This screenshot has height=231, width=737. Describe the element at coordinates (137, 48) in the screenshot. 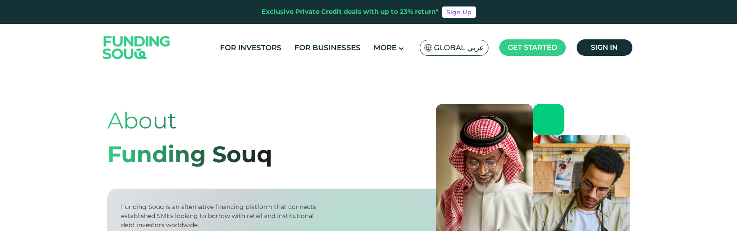

I see `img: Logo` at that location.